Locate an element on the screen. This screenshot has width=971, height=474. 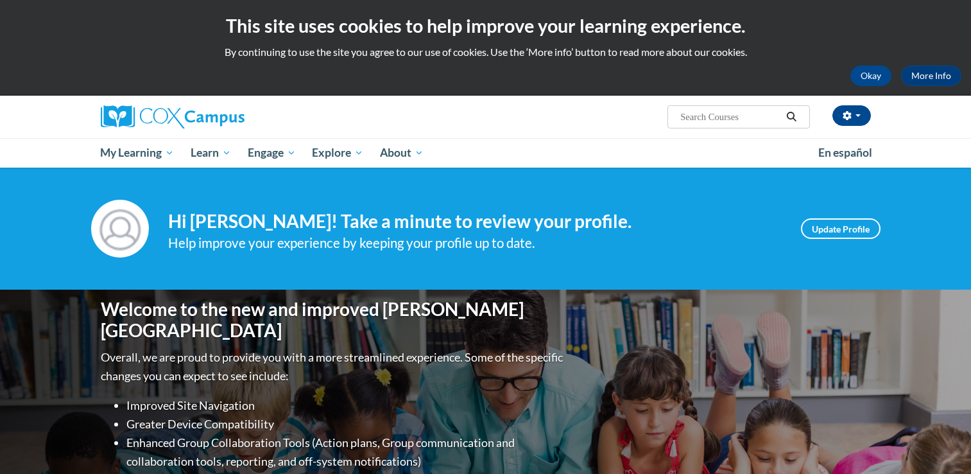
button: Account Settings is located at coordinates (851, 115).